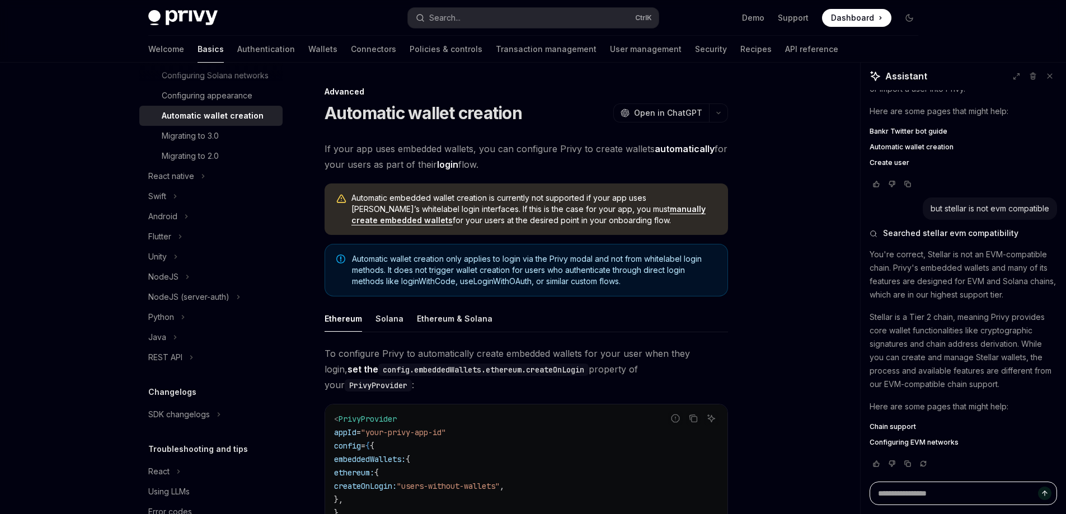 Image resolution: width=1066 pixels, height=514 pixels. Describe the element at coordinates (198, 449) in the screenshot. I see `h5: Troubleshooting and tips` at that location.